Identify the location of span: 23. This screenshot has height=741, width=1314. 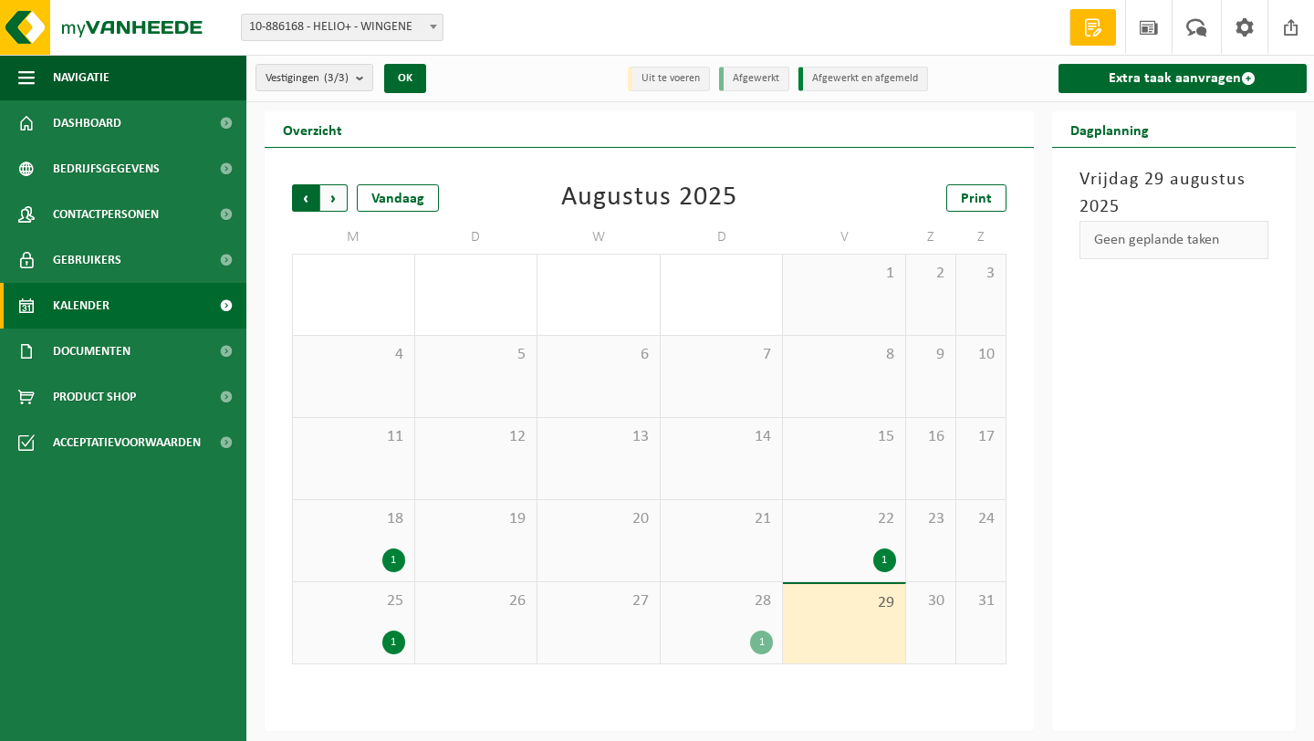
(931, 519).